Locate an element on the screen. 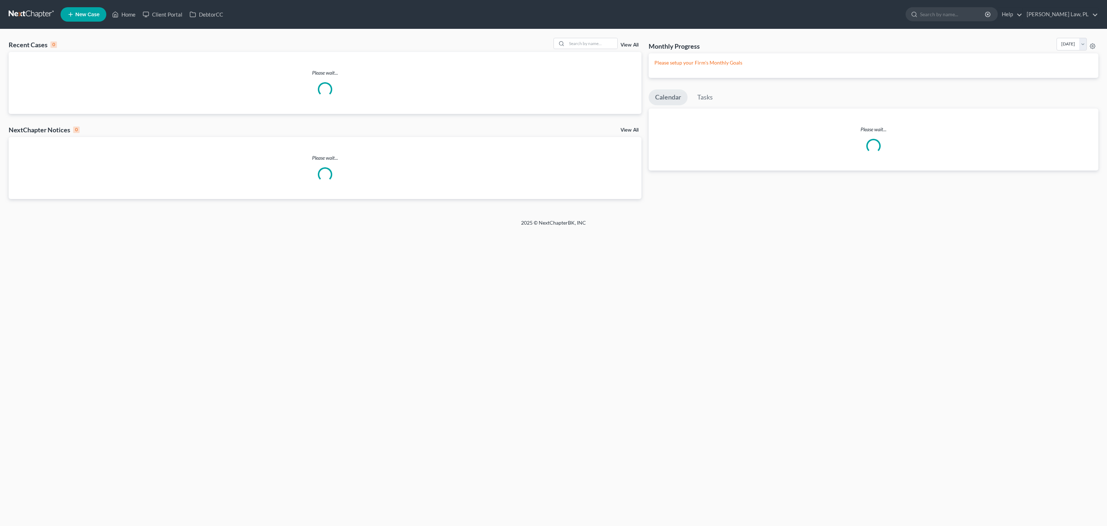  a: Tasks is located at coordinates (705, 97).